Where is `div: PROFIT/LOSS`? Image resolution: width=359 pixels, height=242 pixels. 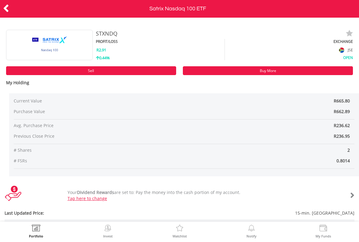
div: PROFIT/LOSS is located at coordinates (160, 41).